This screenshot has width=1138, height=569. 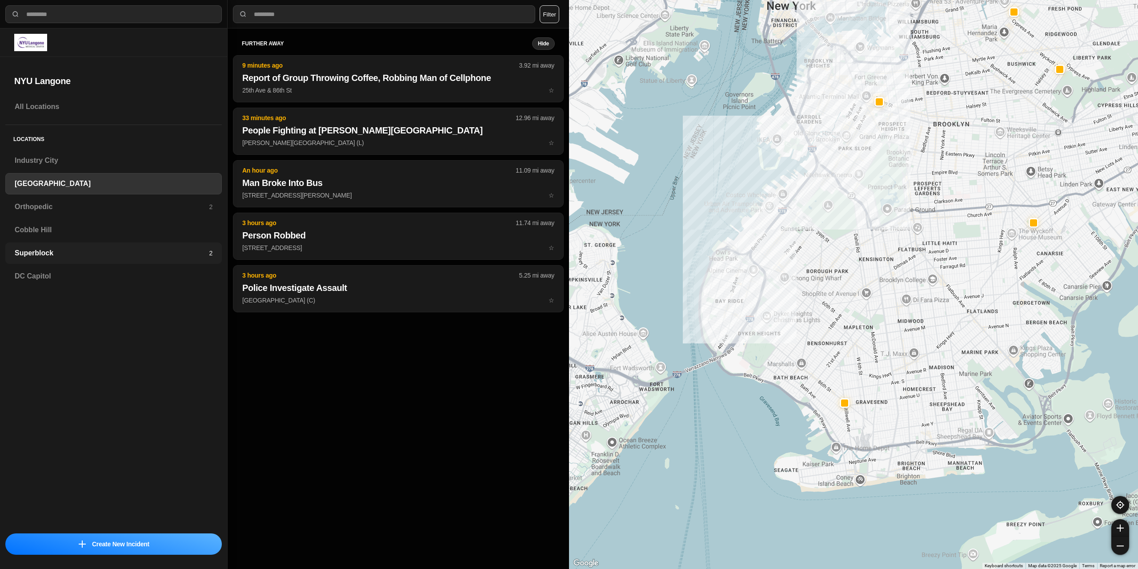 I want to click on h3: Industry City, so click(x=113, y=160).